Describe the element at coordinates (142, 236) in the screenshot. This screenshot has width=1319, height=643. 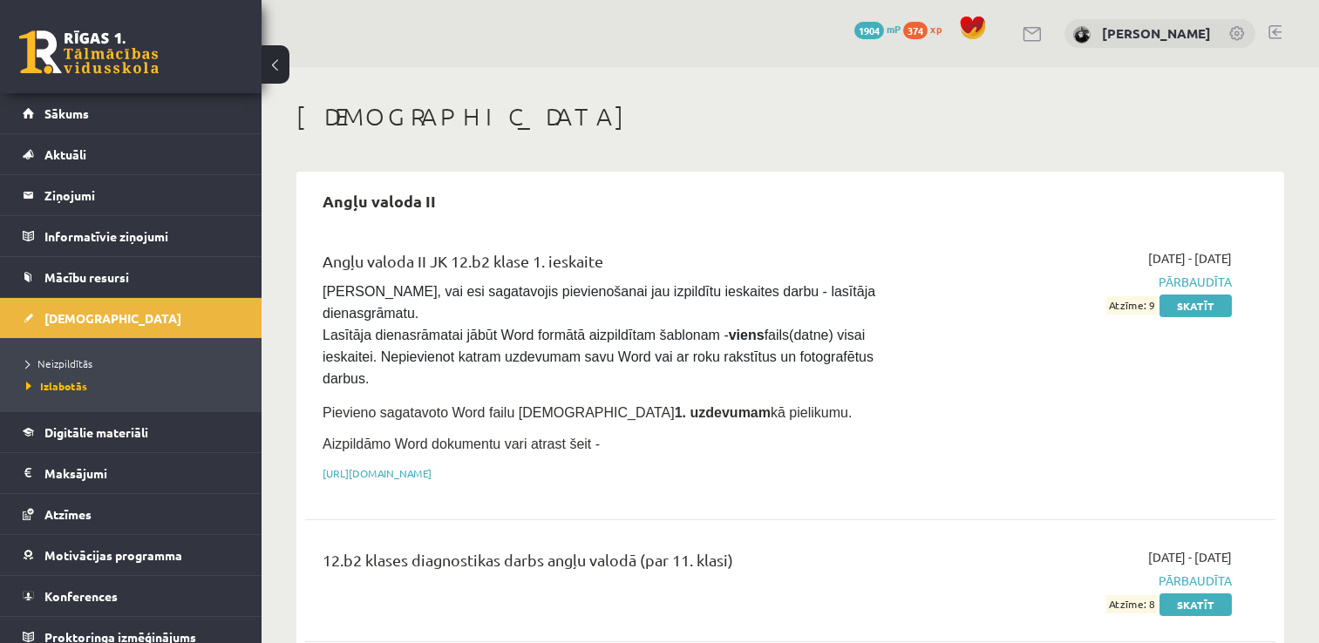
I see `legend: Informatīvie ziņojumi` at that location.